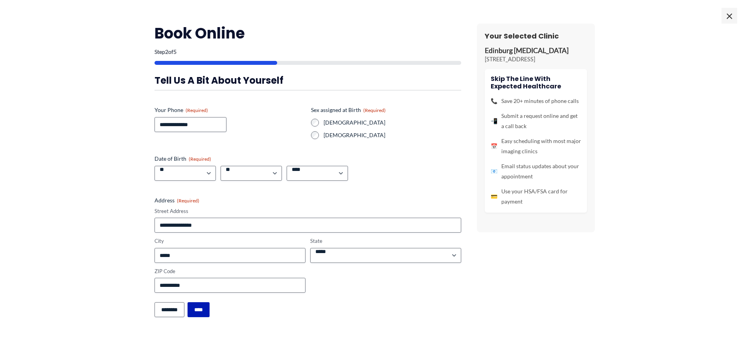 The width and height of the screenshot is (749, 358). Describe the element at coordinates (536, 83) in the screenshot. I see `h4: Skip the line with Expected Healthcare` at that location.